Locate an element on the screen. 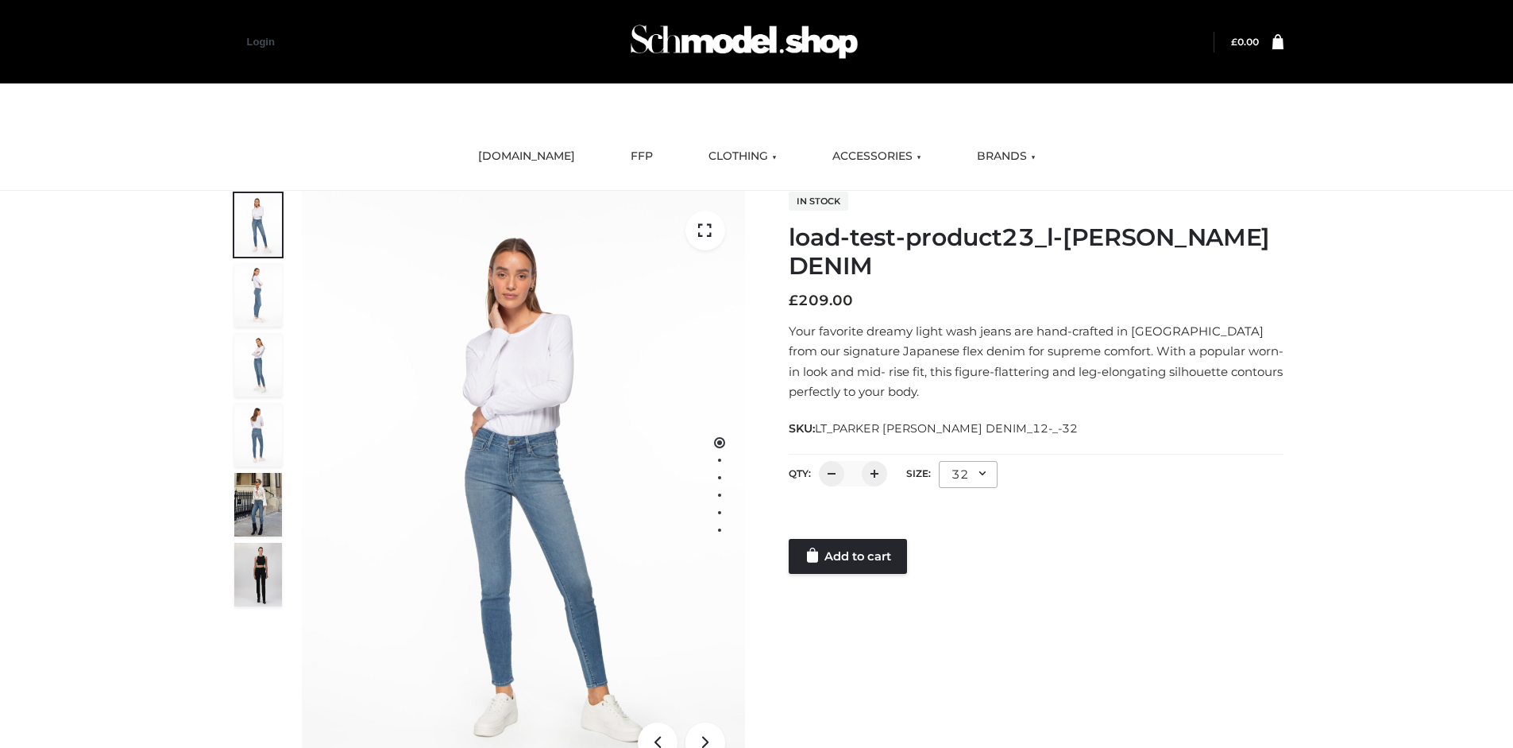 The width and height of the screenshot is (1513, 748). a: FFP is located at coordinates (642, 157).